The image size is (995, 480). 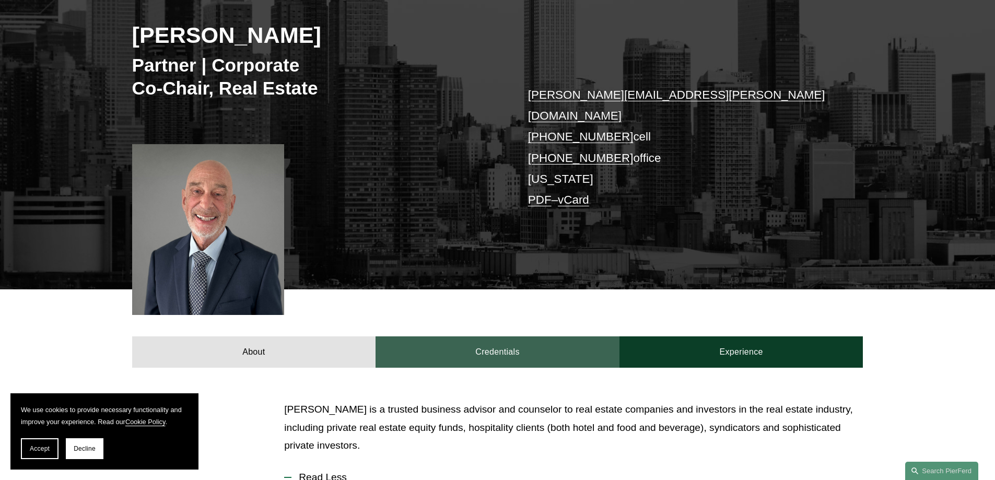 I want to click on span: Accept, so click(x=40, y=449).